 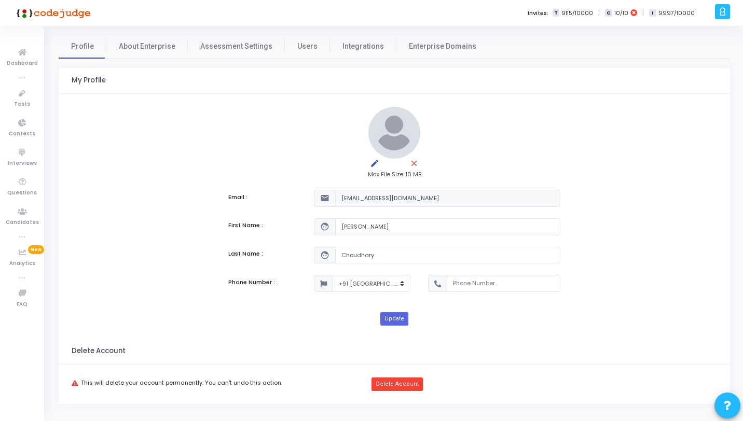 What do you see at coordinates (577, 13) in the screenshot?
I see `span: 9115/10000` at bounding box center [577, 13].